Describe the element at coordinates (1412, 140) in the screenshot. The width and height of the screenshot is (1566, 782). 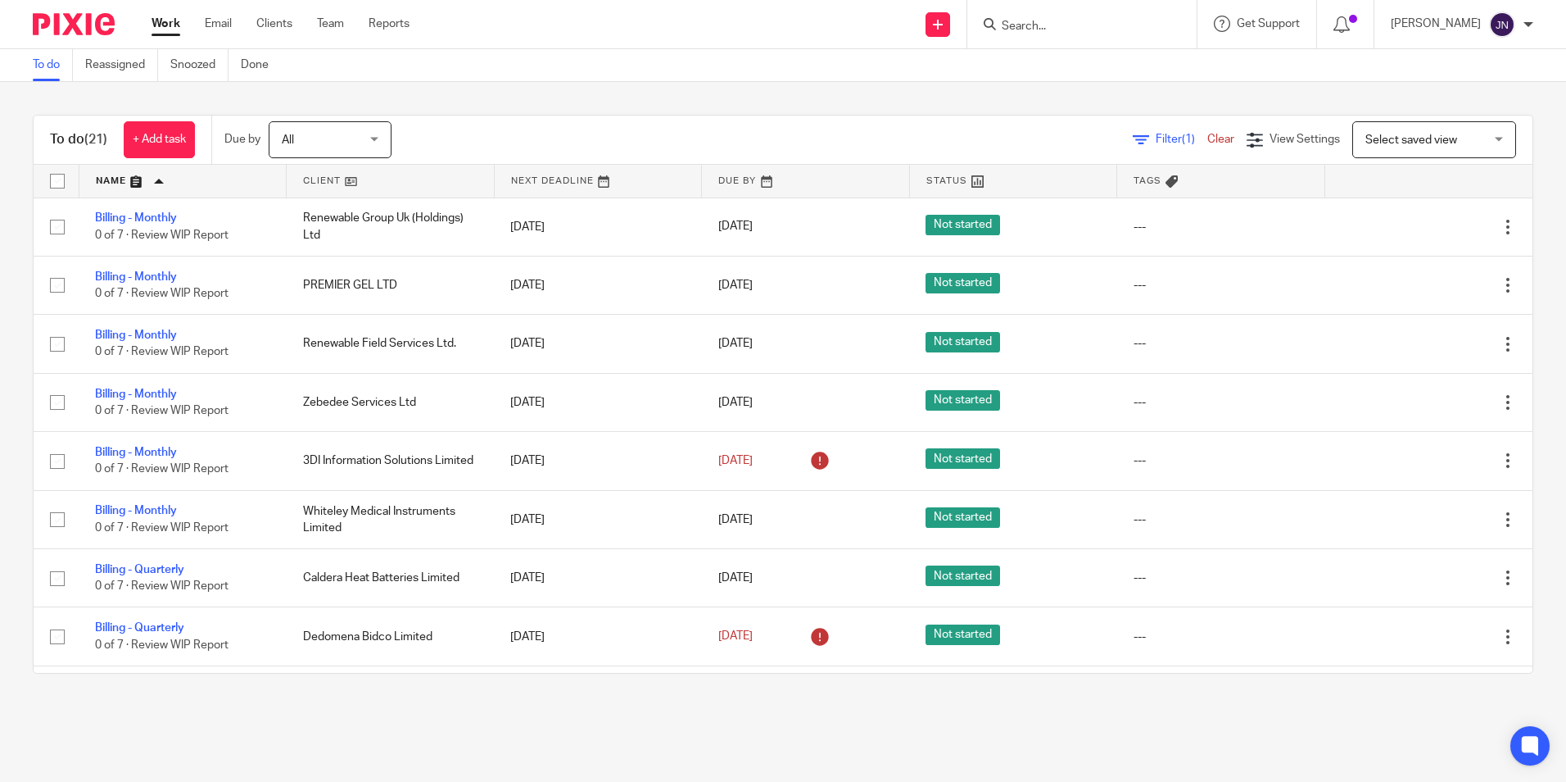
I see `span: Select saved view` at that location.